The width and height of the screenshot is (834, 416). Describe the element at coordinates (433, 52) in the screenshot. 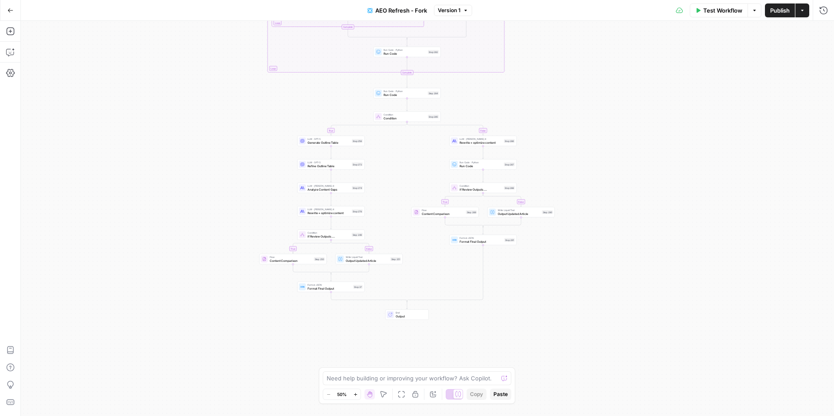

I see `div: Step 282` at that location.